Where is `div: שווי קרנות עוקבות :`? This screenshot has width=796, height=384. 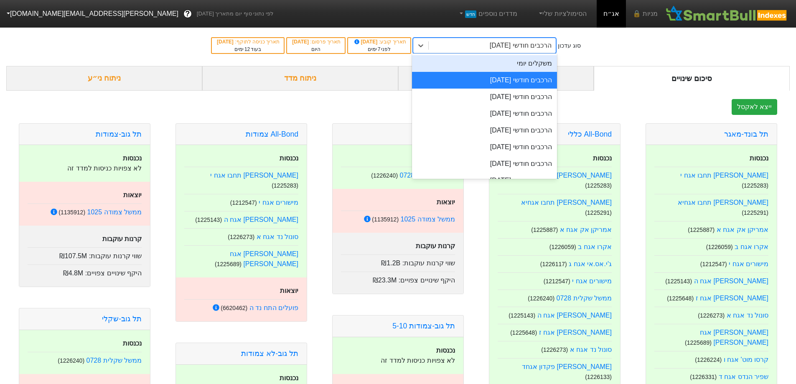 div: שווי קרנות עוקבות : is located at coordinates (398, 261).